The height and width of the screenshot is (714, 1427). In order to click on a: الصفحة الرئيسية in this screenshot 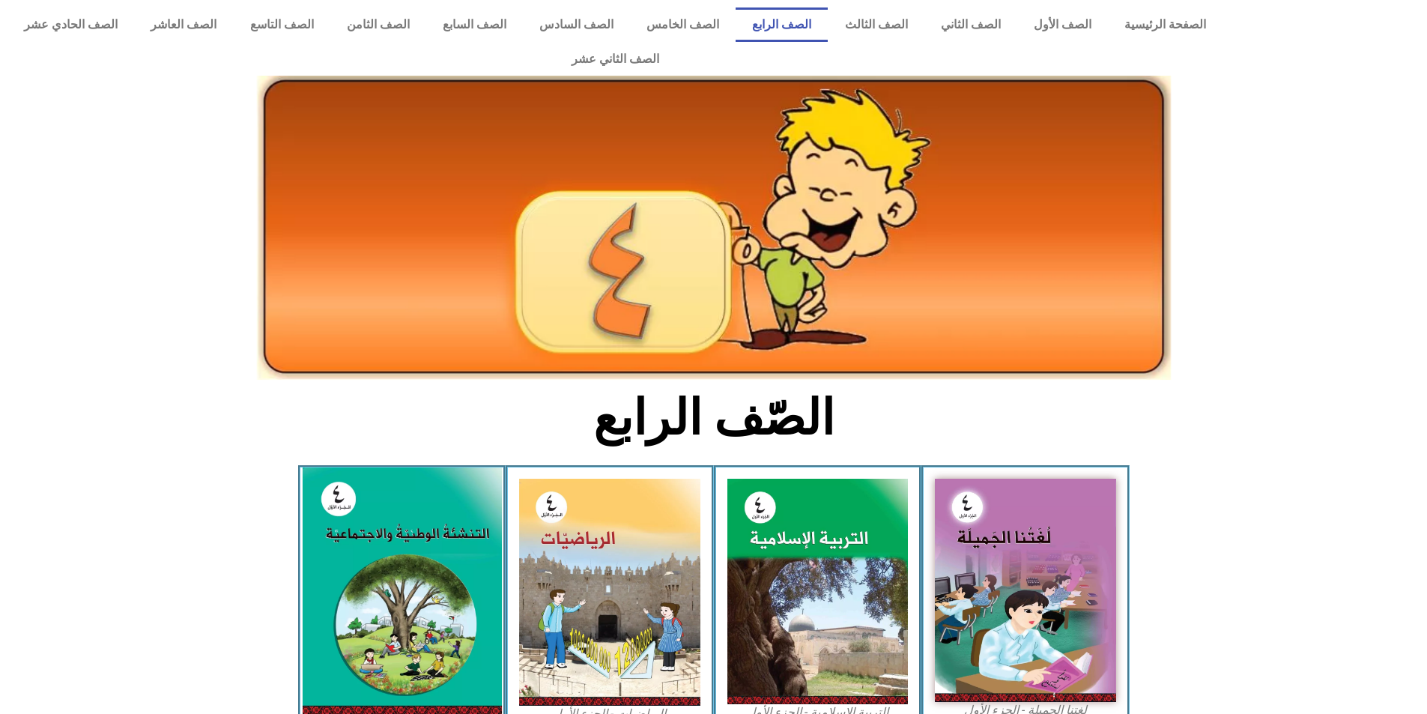, I will do `click(1164, 25)`.